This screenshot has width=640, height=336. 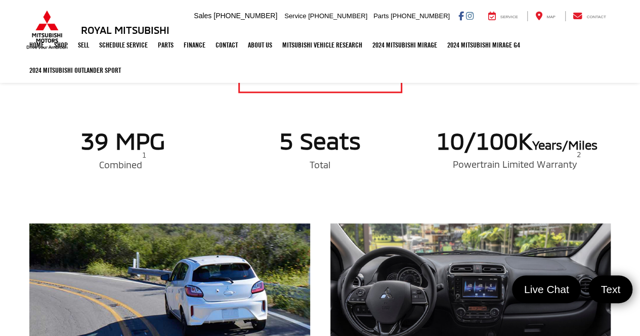 What do you see at coordinates (546, 289) in the screenshot?
I see `a: Live Chat` at bounding box center [546, 289].